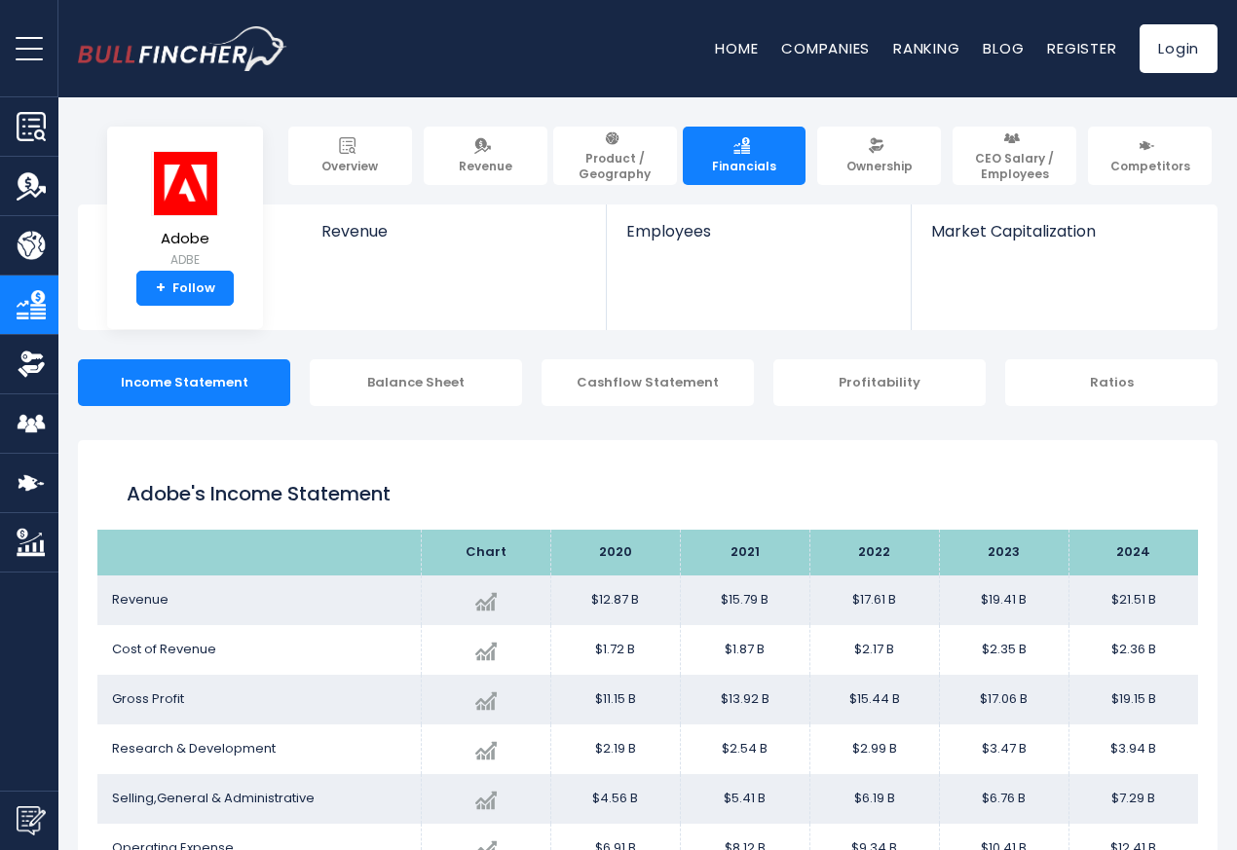  I want to click on a: Competitors, so click(1149, 156).